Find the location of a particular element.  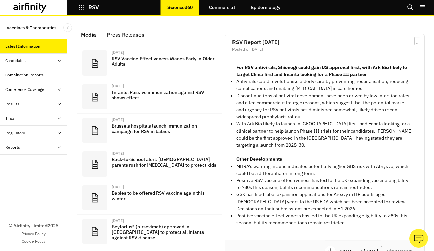

button: Close Sidebar is located at coordinates (68, 28).